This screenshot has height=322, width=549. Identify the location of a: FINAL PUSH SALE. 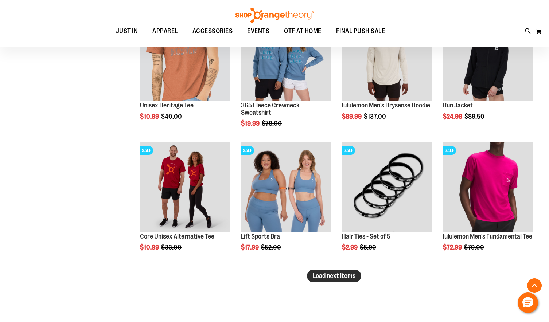
(361, 31).